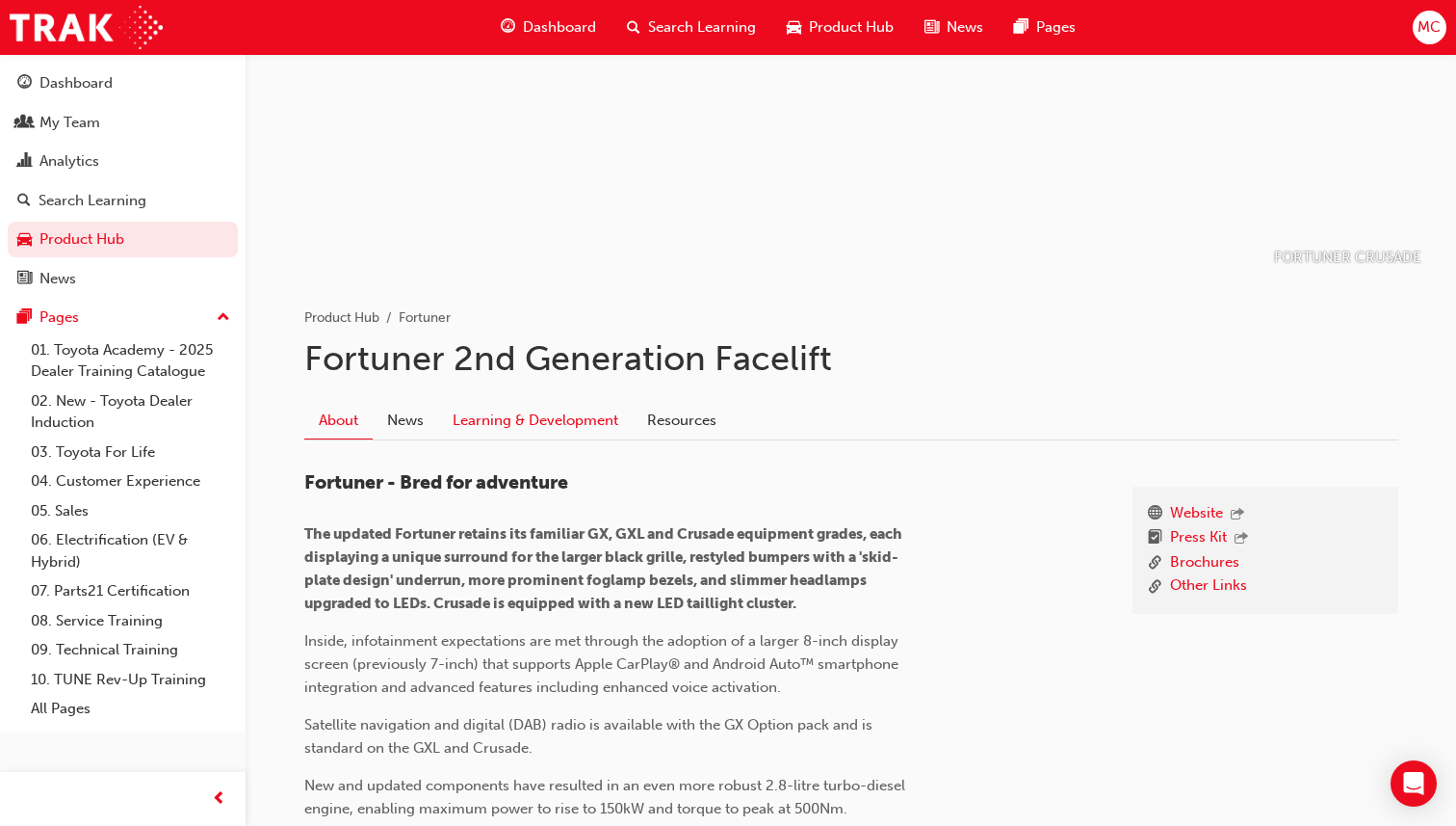  What do you see at coordinates (682, 420) in the screenshot?
I see `a: Resources` at bounding box center [682, 420].